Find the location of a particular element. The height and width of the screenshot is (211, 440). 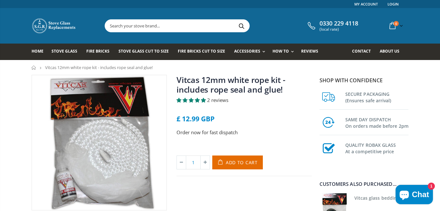

a: How To is located at coordinates (285, 52).